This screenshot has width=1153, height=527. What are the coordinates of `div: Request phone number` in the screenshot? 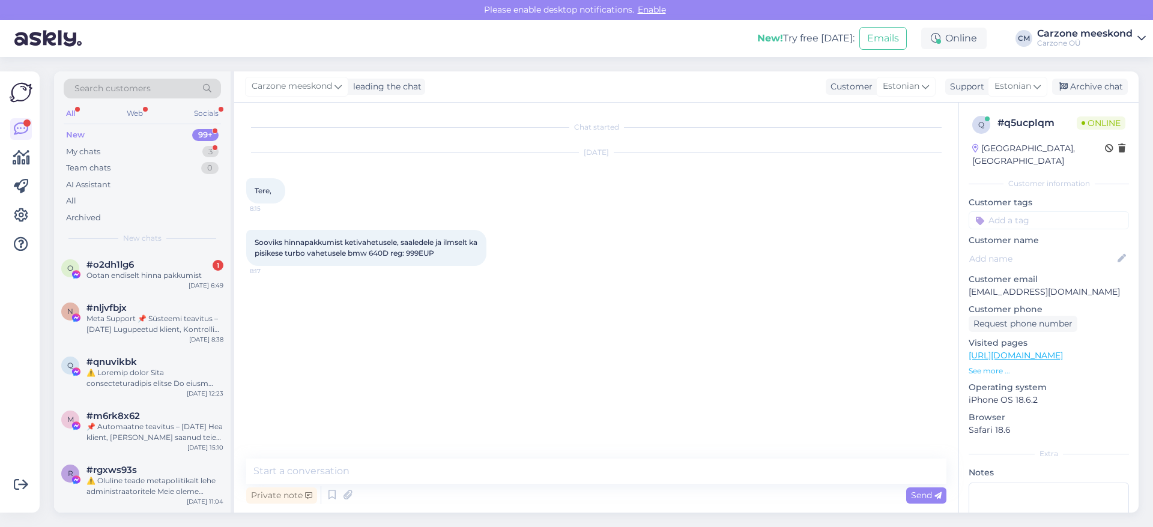 It's located at (1023, 324).